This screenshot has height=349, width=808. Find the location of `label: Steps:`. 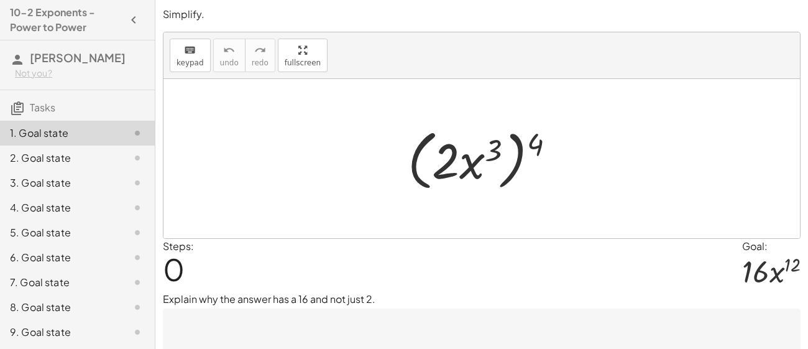

label: Steps: is located at coordinates (178, 246).